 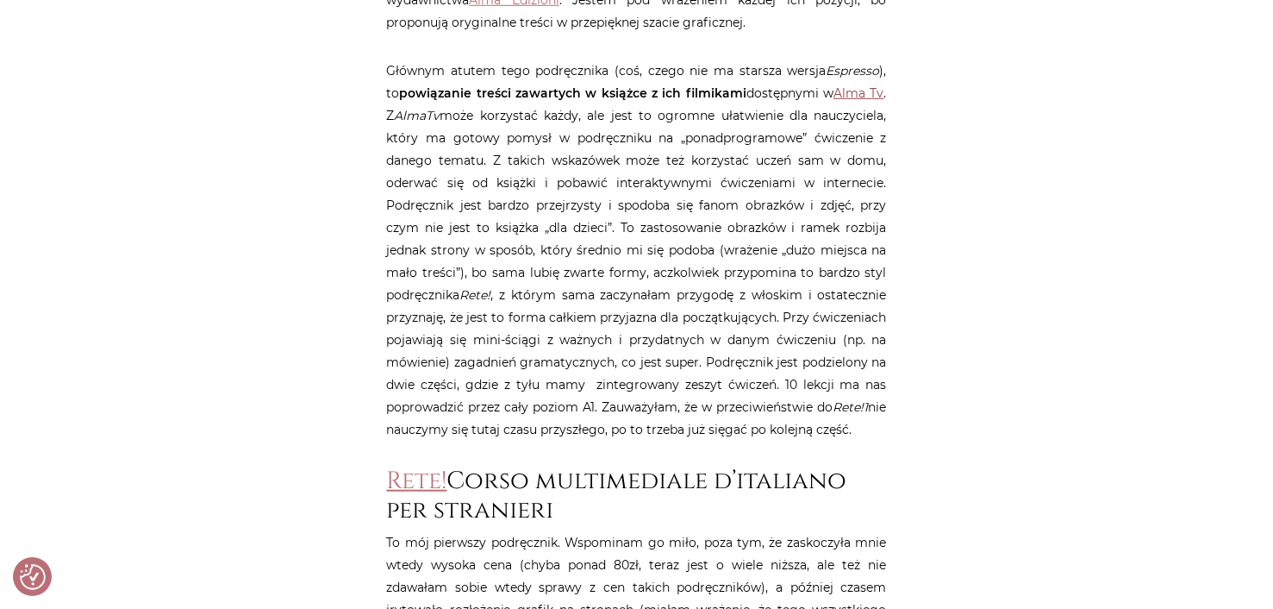 I want to click on a: Alma Tv, so click(x=859, y=93).